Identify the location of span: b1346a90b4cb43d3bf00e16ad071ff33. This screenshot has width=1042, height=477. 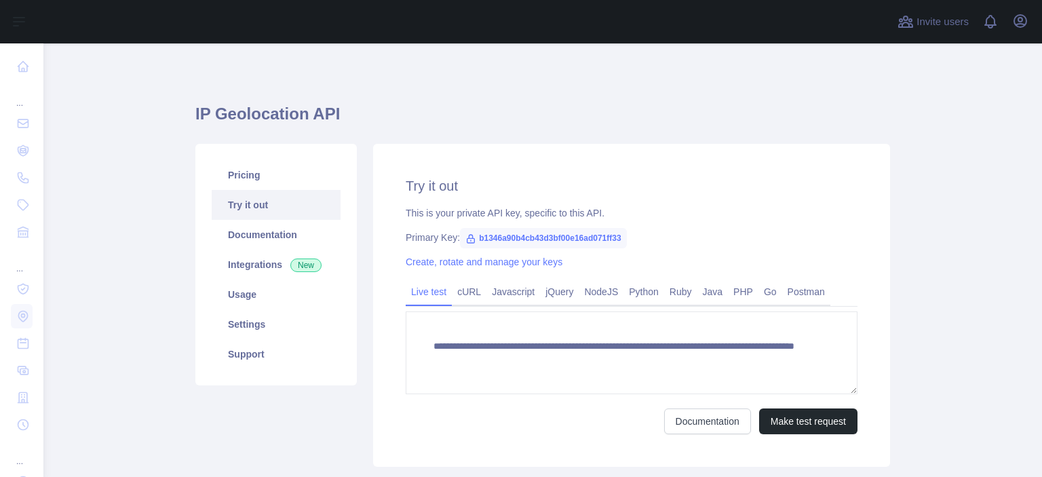
(543, 238).